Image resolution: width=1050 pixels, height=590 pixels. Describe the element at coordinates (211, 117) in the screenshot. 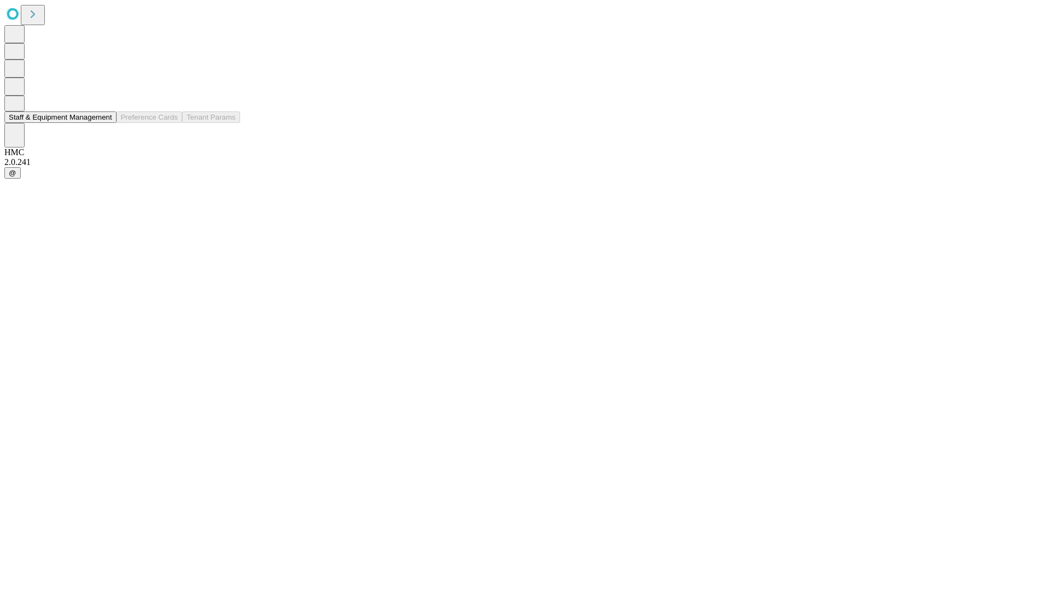

I see `button: Tenant Params` at that location.